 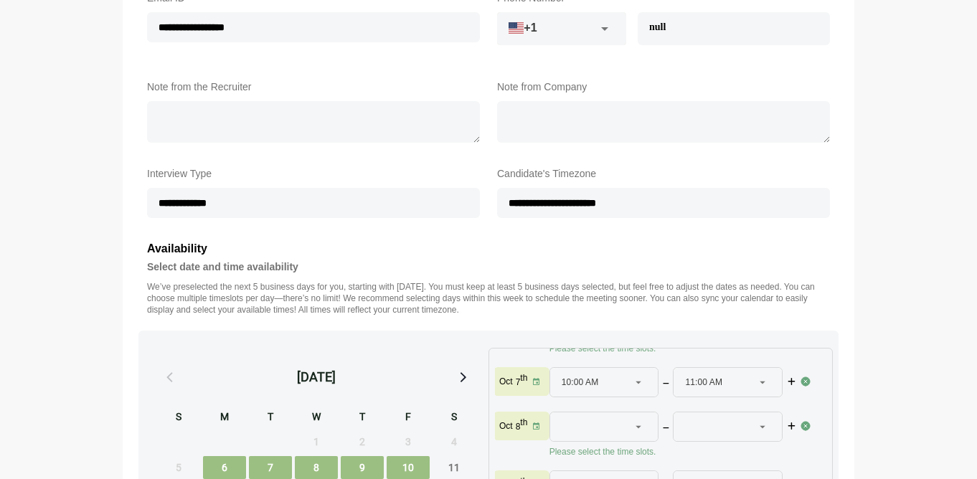 What do you see at coordinates (316, 442) in the screenshot?
I see `span: Wednesday, October 1, 2025` at bounding box center [316, 442].